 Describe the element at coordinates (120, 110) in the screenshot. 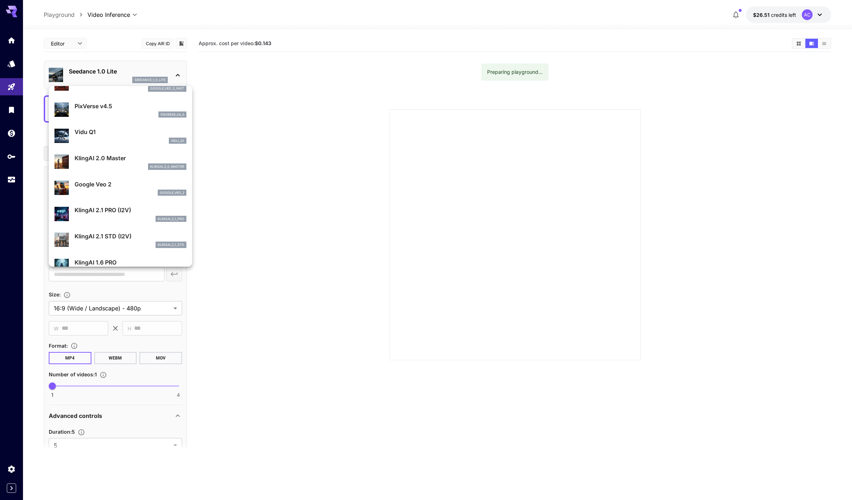

I see `div: PixVerse v4.5pixverse_v4_5` at that location.